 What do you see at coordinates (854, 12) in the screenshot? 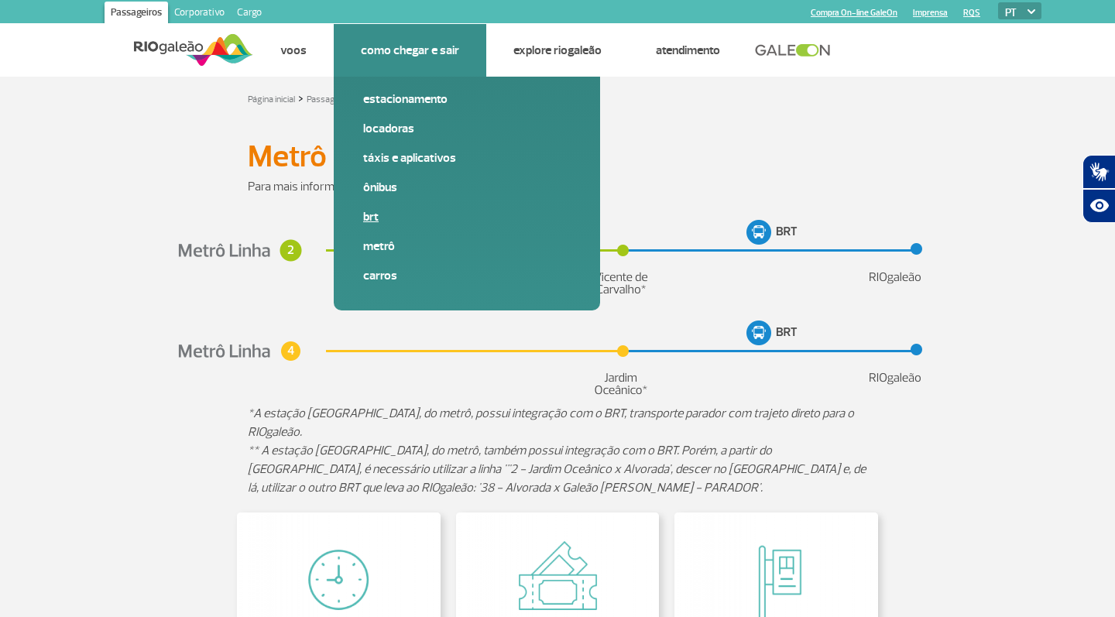
I see `a: Compra On-line GaleOn` at bounding box center [854, 12].